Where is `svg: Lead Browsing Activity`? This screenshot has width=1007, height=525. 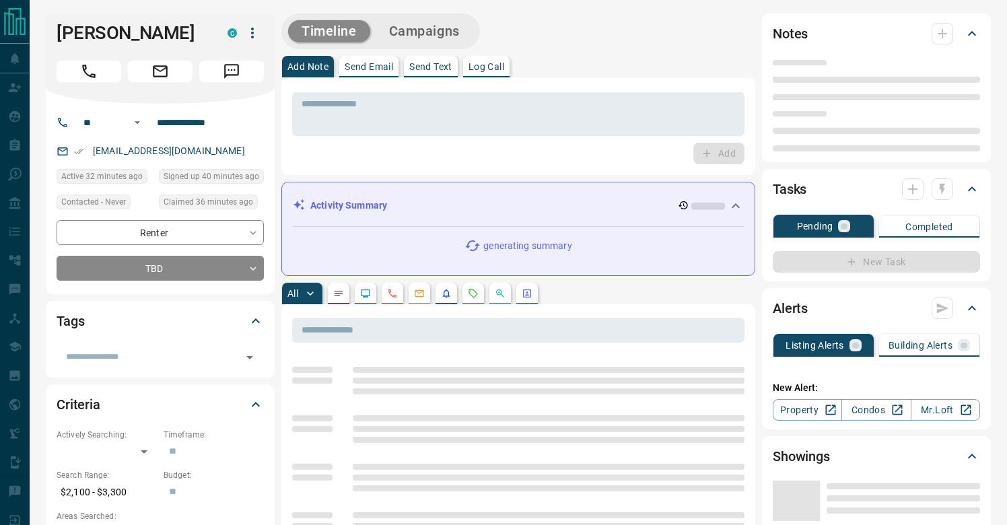 svg: Lead Browsing Activity is located at coordinates (366, 294).